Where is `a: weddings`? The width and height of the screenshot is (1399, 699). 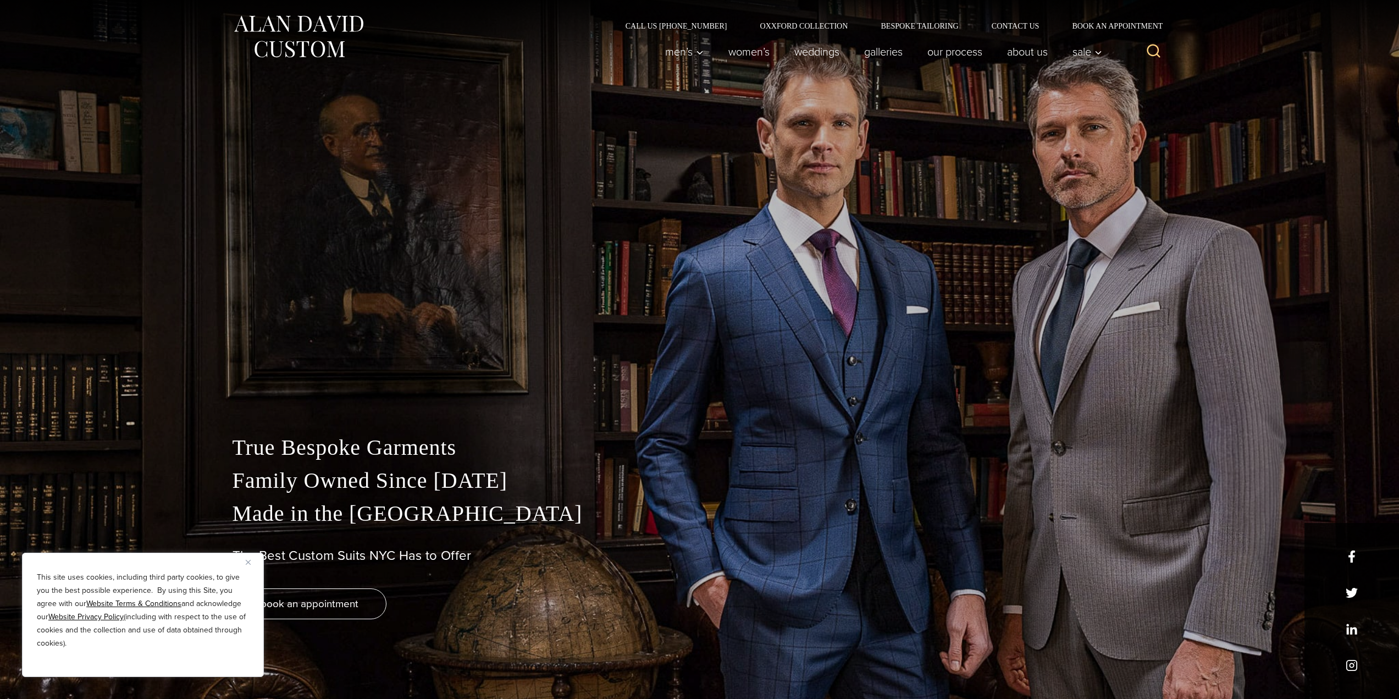 a: weddings is located at coordinates (816, 52).